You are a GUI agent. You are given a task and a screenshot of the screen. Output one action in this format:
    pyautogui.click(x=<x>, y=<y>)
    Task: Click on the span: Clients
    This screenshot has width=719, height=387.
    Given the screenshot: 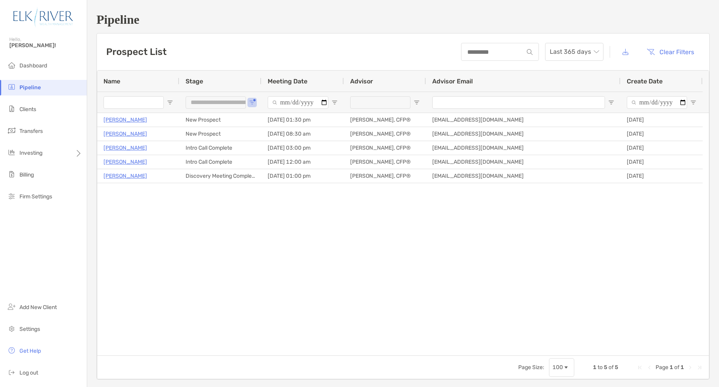 What is the action you would take?
    pyautogui.click(x=28, y=109)
    